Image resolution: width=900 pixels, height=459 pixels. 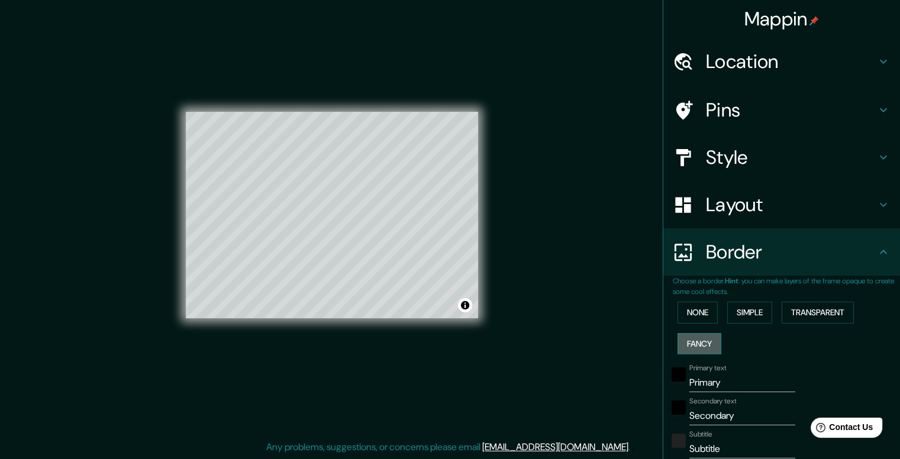 What do you see at coordinates (782, 157) in the screenshot?
I see `div: Style` at bounding box center [782, 157].